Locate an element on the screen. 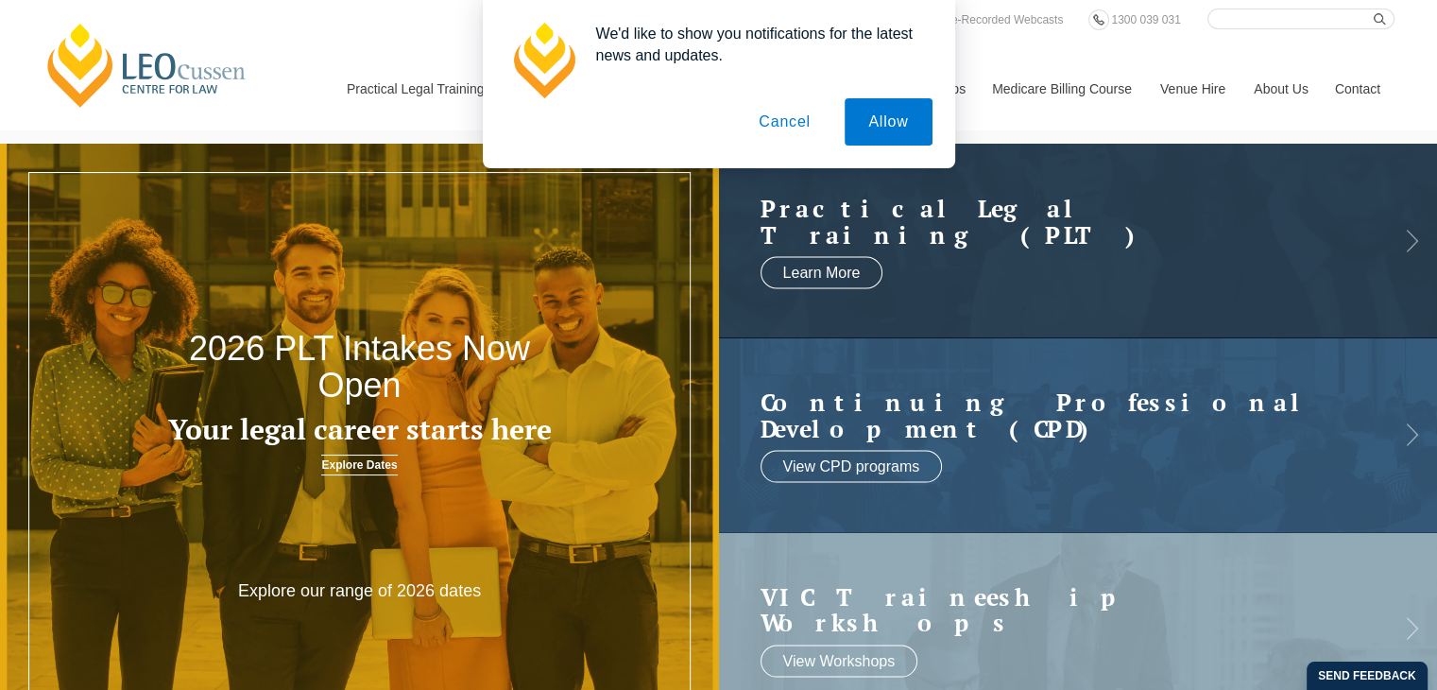 This screenshot has width=1437, height=690. a: View Workshops is located at coordinates (839, 660).